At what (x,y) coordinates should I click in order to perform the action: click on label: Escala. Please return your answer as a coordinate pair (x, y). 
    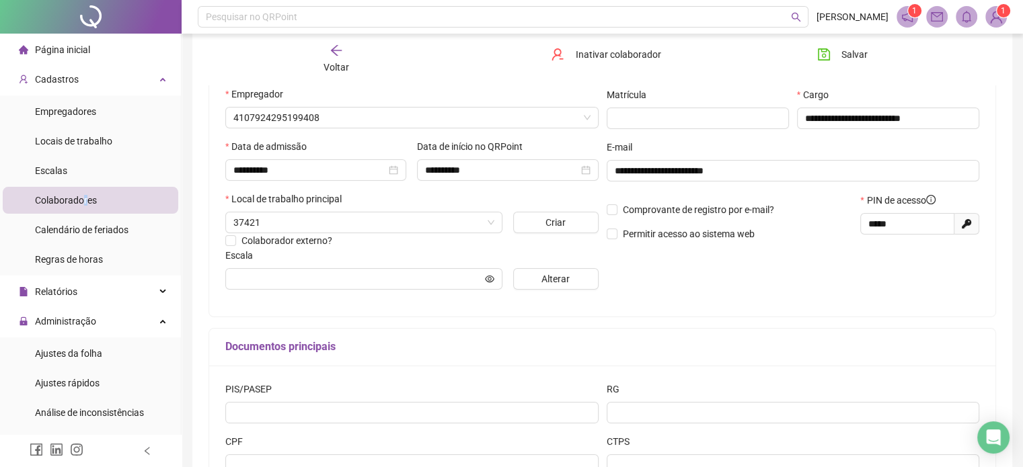
    Looking at the image, I should click on (243, 256).